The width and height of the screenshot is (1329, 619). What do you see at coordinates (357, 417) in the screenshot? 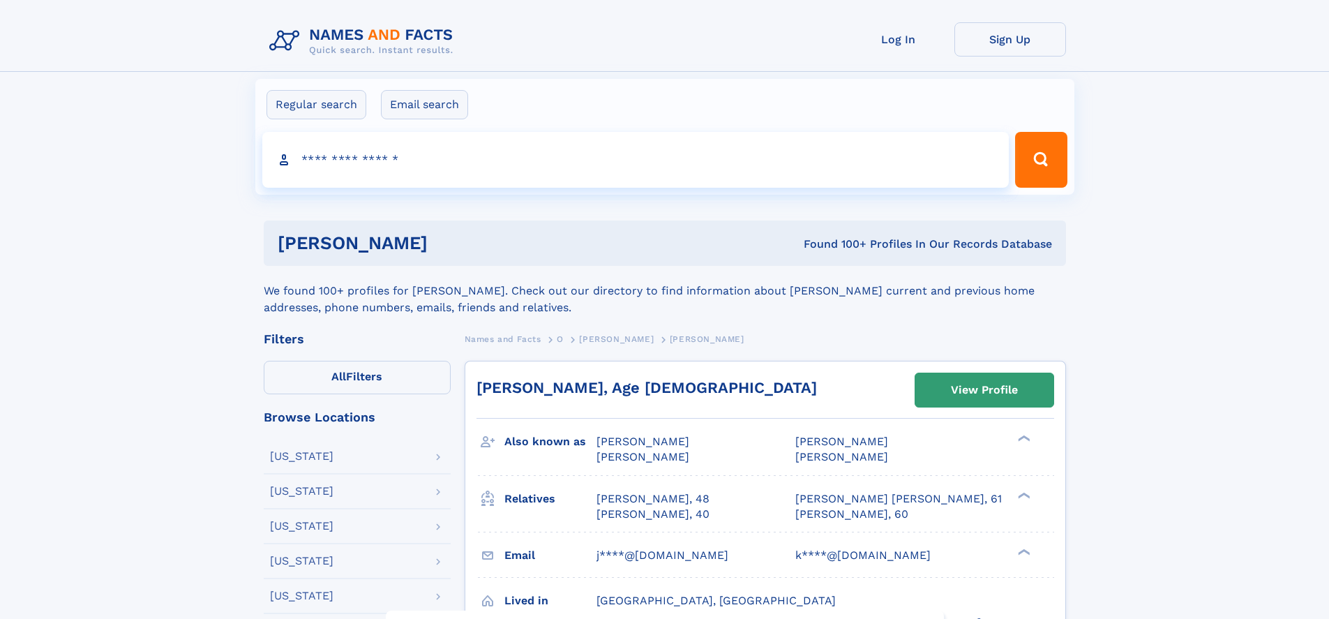
I see `div: Browse Locations` at bounding box center [357, 417].